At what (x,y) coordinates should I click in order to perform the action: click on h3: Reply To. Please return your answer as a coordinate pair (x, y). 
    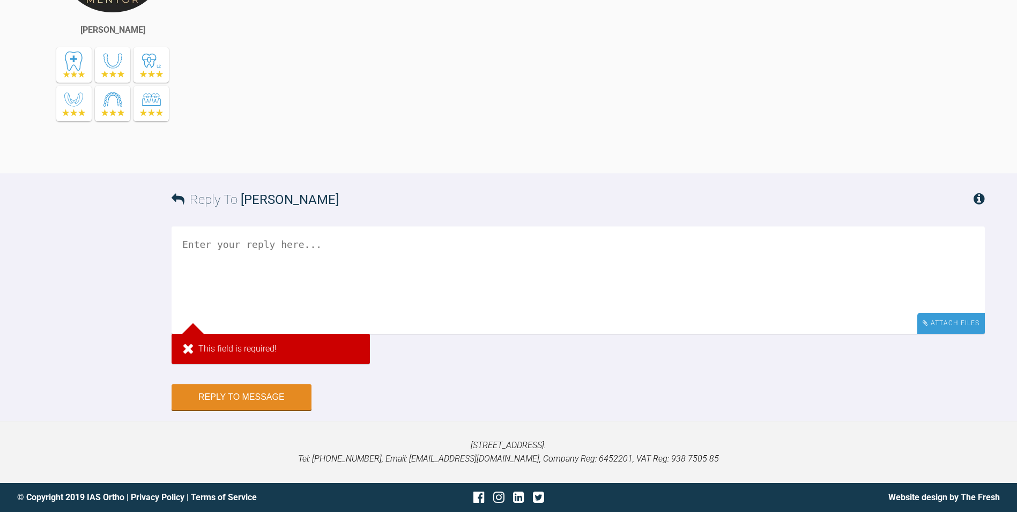
    Looking at the image, I should click on (255, 199).